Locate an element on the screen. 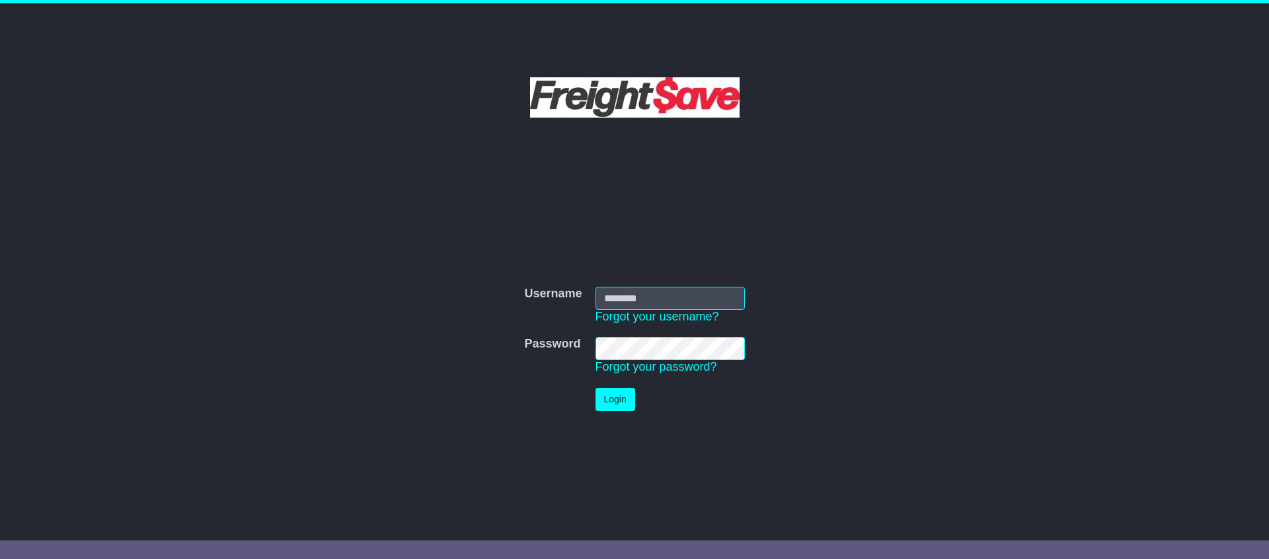 The image size is (1269, 559). a: Forgot your username? is located at coordinates (657, 317).